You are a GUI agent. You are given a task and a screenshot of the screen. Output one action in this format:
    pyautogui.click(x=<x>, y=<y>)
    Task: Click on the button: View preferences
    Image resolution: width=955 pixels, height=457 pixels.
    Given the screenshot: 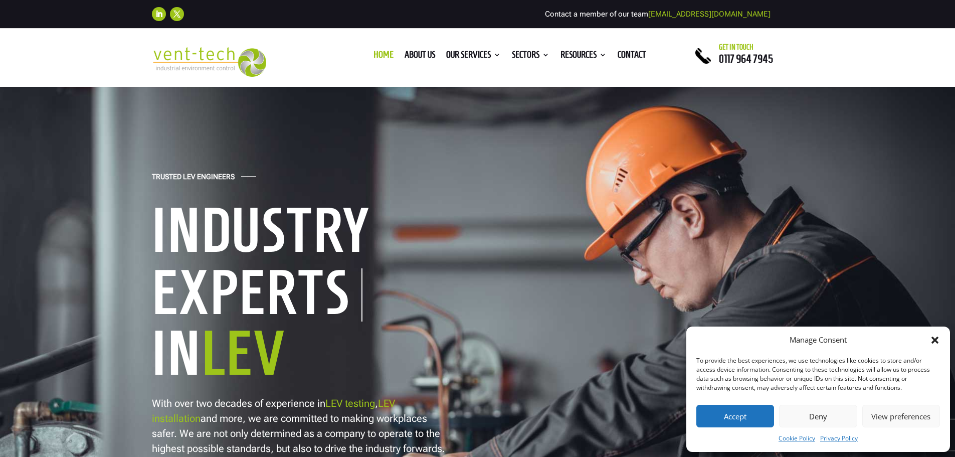 What is the action you would take?
    pyautogui.click(x=901, y=416)
    